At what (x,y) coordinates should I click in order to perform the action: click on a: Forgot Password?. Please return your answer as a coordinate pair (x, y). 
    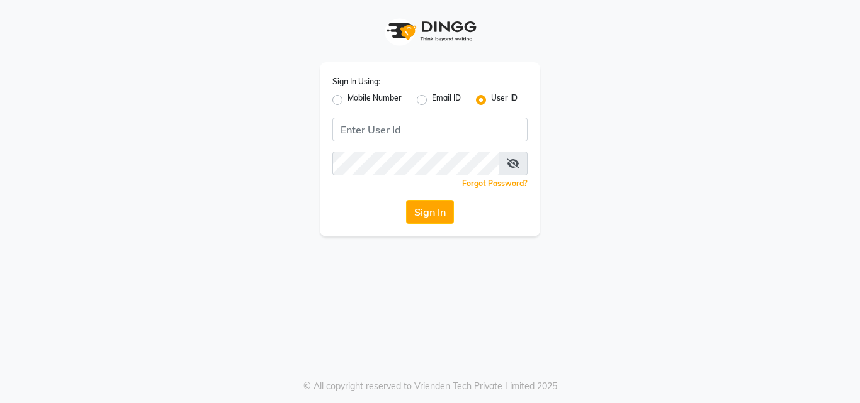
    Looking at the image, I should click on (495, 183).